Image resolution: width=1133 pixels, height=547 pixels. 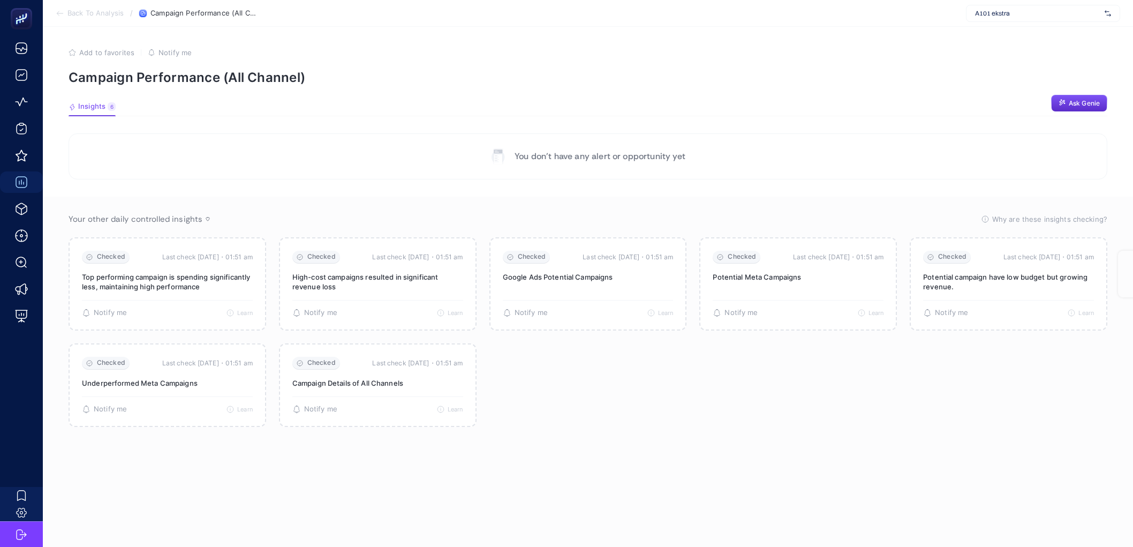 What do you see at coordinates (107, 52) in the screenshot?
I see `span: Add to favorites` at bounding box center [107, 52].